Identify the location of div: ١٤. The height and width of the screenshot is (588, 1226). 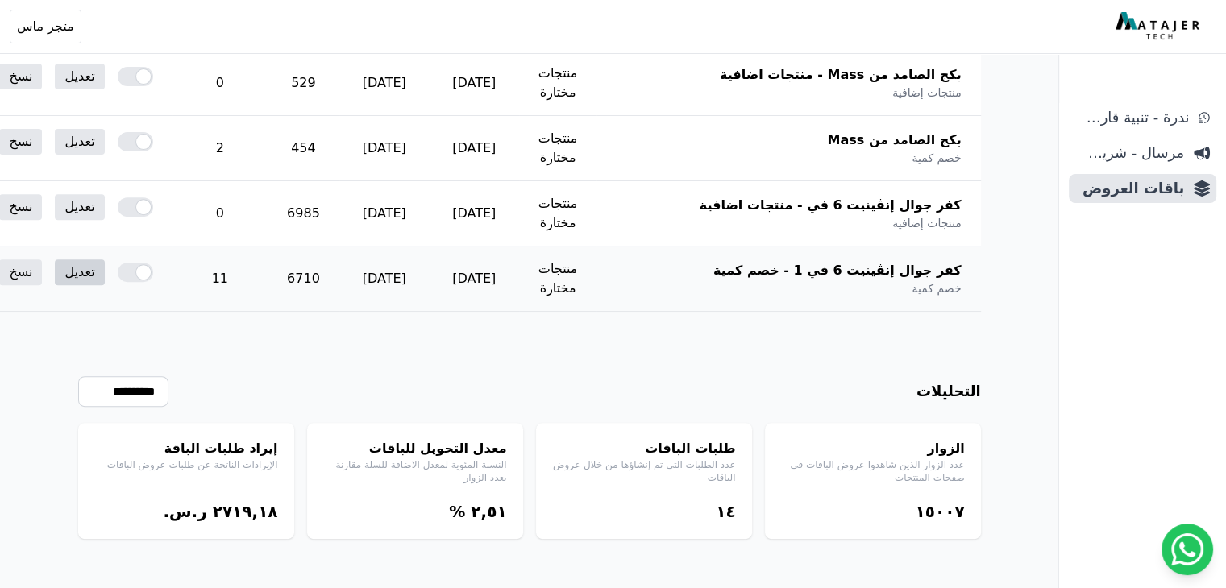
(644, 512).